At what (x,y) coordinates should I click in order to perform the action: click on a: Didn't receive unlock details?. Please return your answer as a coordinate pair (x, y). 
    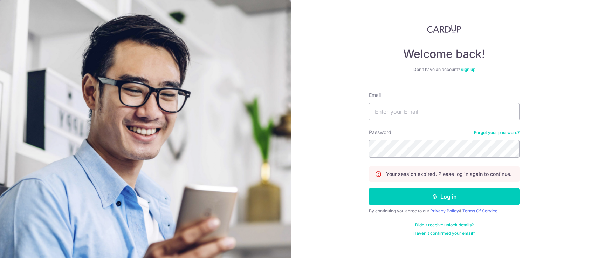
    Looking at the image, I should click on (444, 225).